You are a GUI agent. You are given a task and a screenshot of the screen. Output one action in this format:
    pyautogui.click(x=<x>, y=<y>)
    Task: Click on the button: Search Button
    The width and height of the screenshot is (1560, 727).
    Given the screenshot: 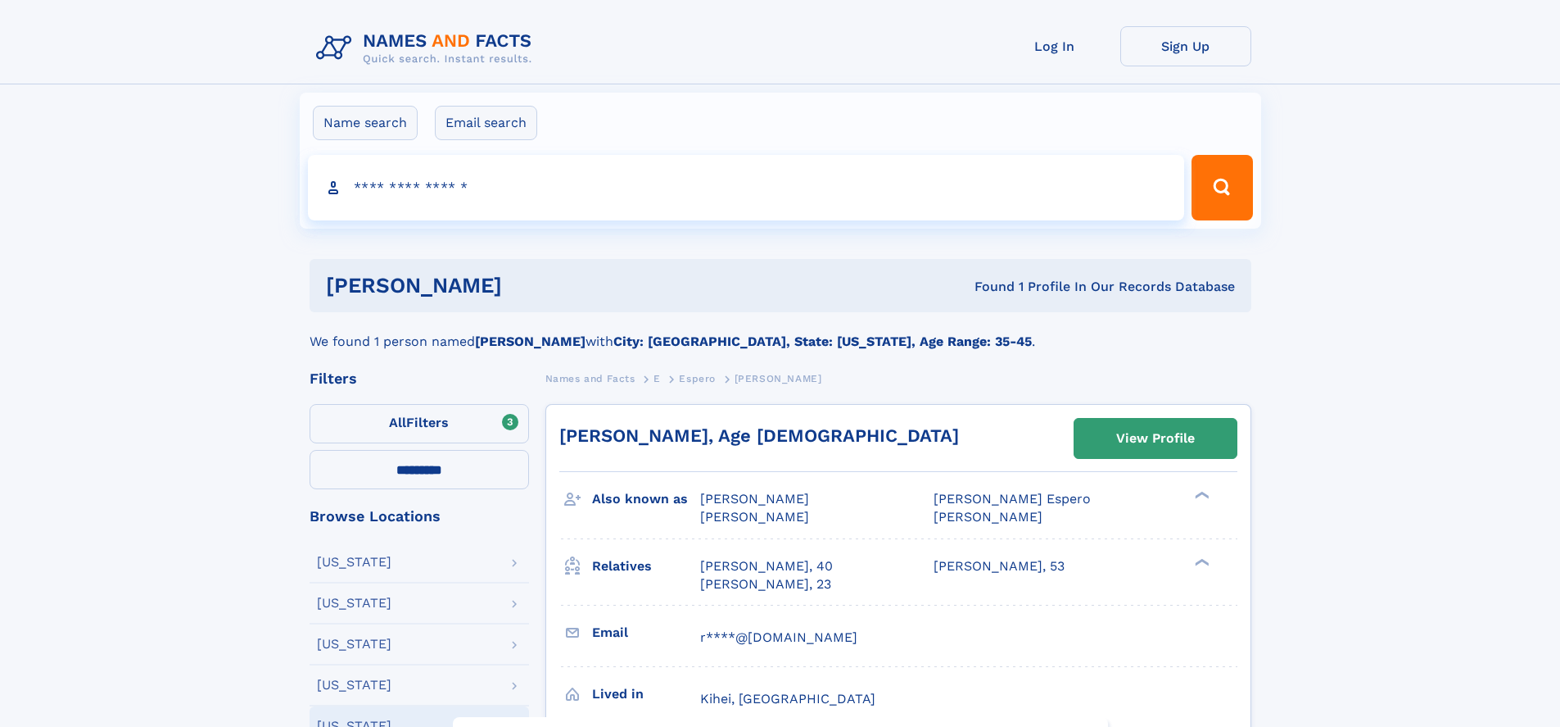 What is the action you would take?
    pyautogui.click(x=1222, y=188)
    